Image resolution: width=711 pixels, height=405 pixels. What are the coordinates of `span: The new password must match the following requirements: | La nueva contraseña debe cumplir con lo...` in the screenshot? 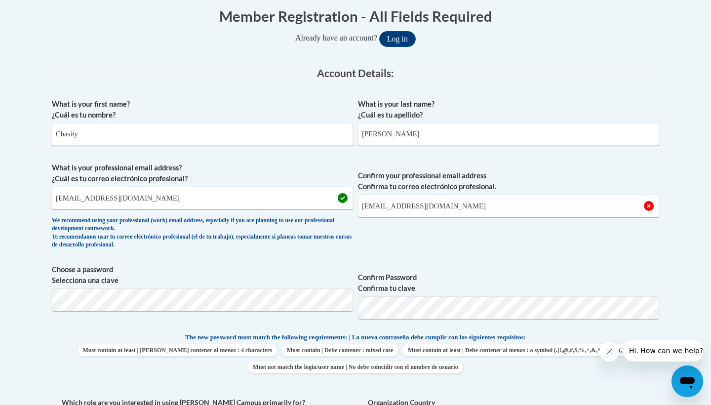 It's located at (355, 337).